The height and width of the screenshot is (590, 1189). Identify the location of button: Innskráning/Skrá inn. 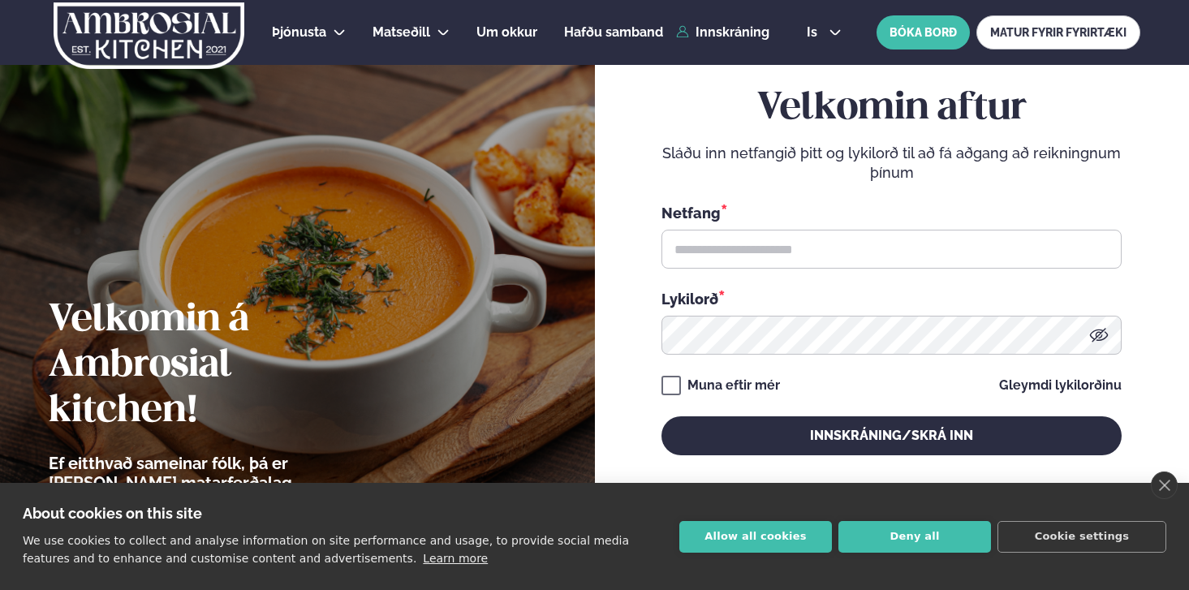
(891, 436).